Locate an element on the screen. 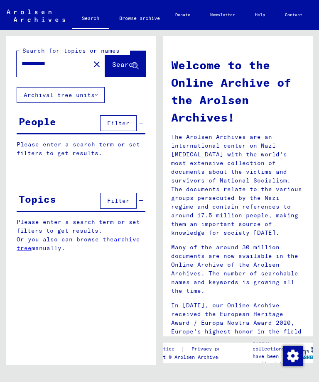 This screenshot has width=319, height=382. div: Change consent is located at coordinates (292, 356).